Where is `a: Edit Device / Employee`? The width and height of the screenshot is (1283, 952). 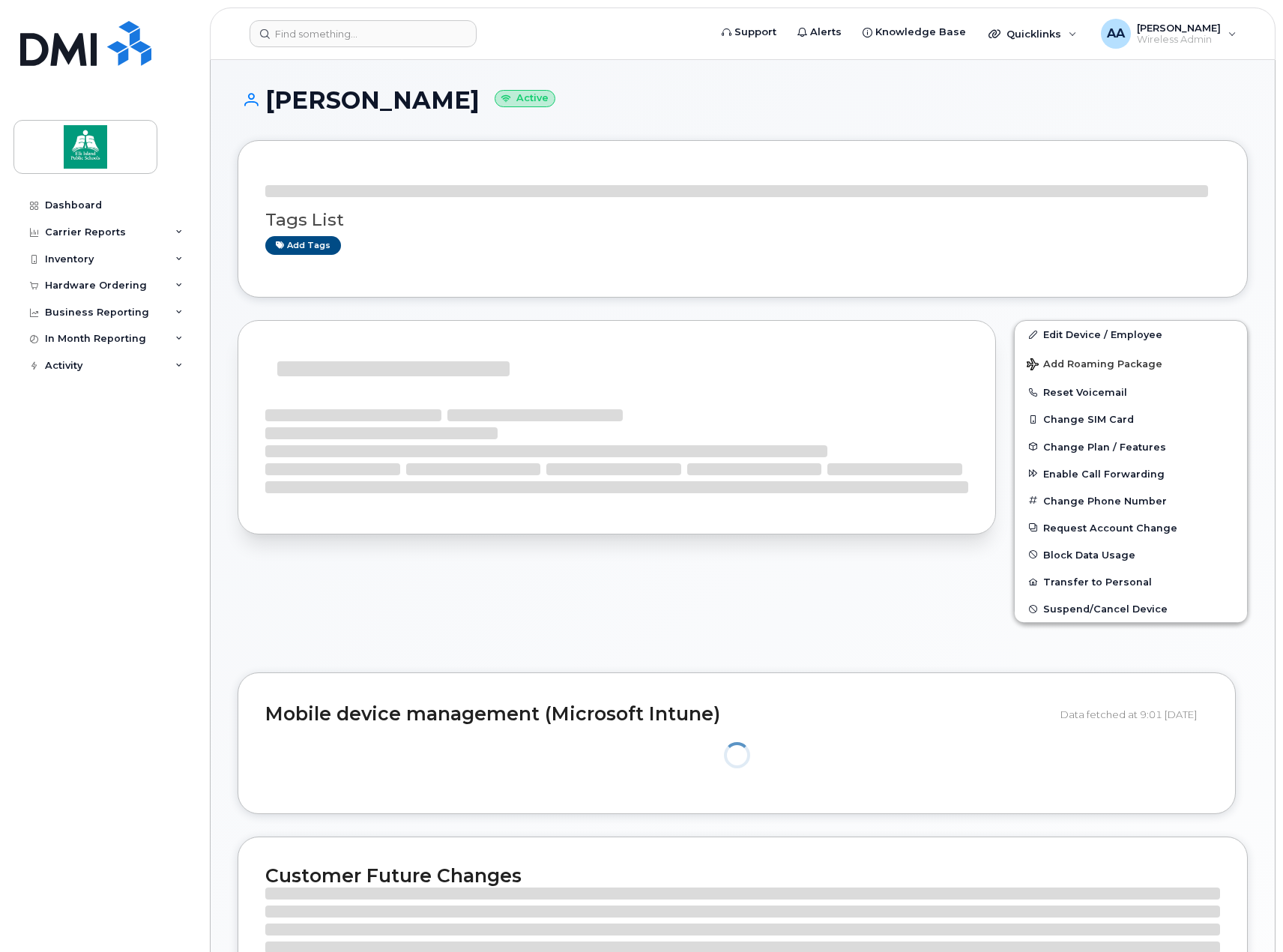
a: Edit Device / Employee is located at coordinates (1132, 335).